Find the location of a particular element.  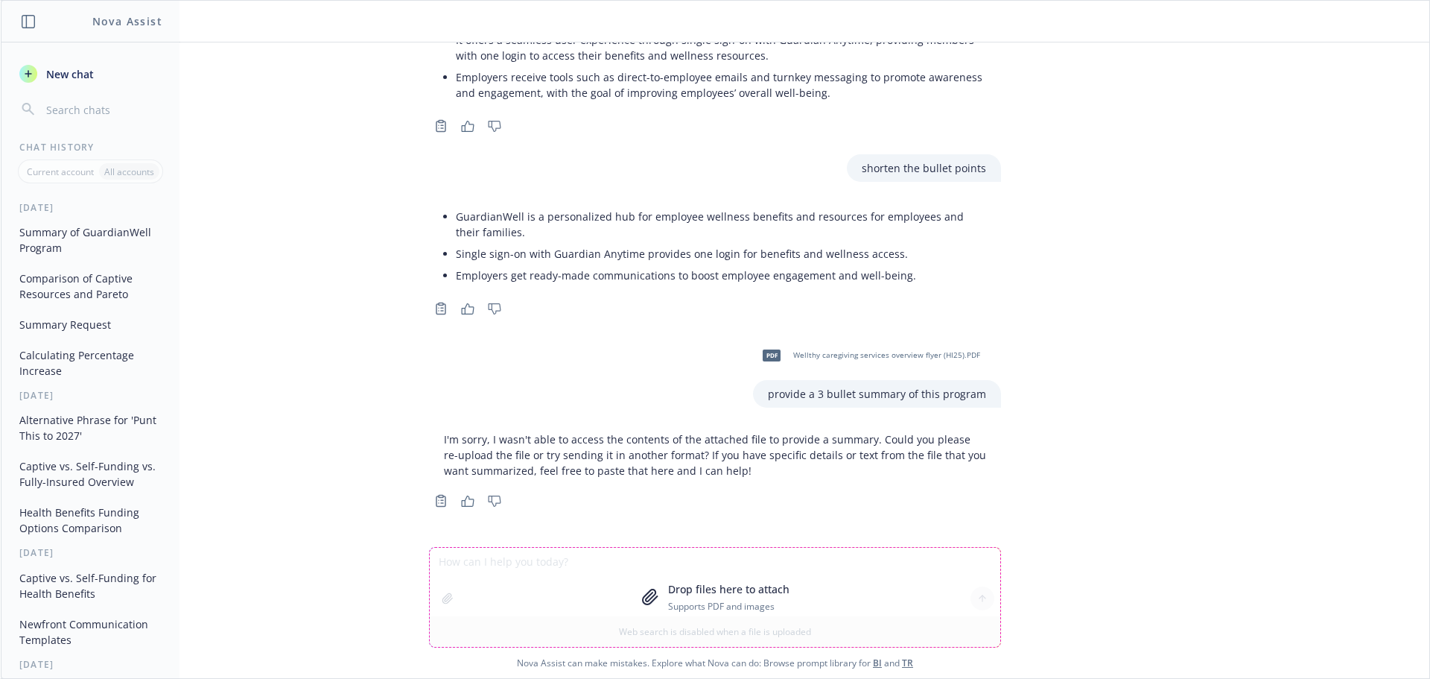

p: I'm sorry, I wasn't able to access the contents of the attached file to provide a summary. Could ... is located at coordinates (715, 454).